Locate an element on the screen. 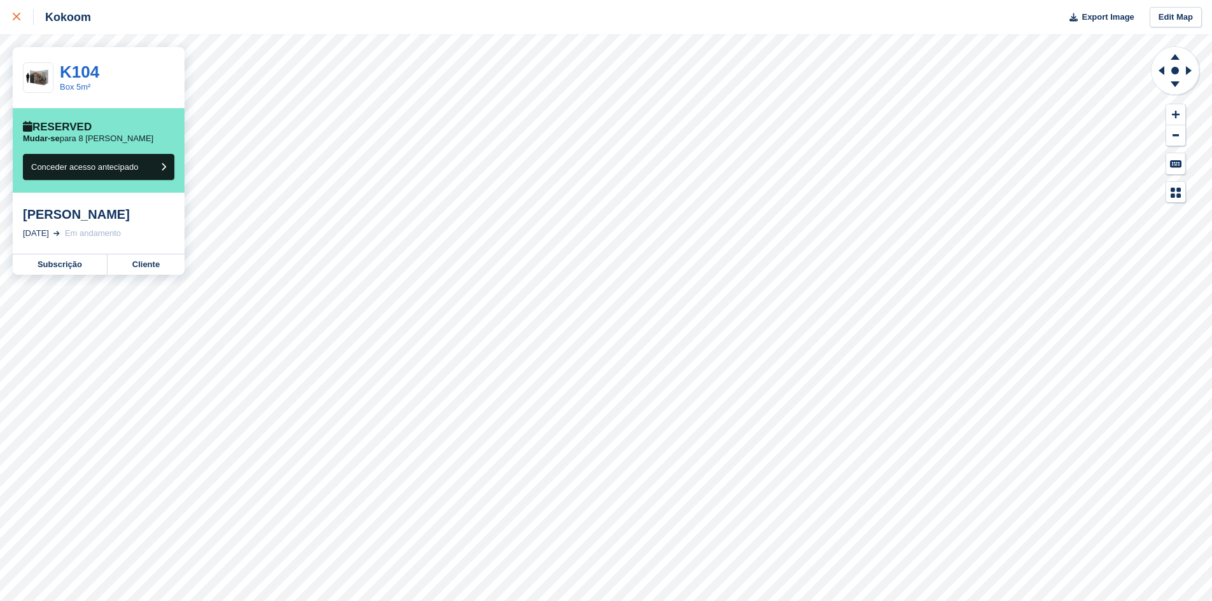 The height and width of the screenshot is (601, 1212). button: Zoom In is located at coordinates (1176, 115).